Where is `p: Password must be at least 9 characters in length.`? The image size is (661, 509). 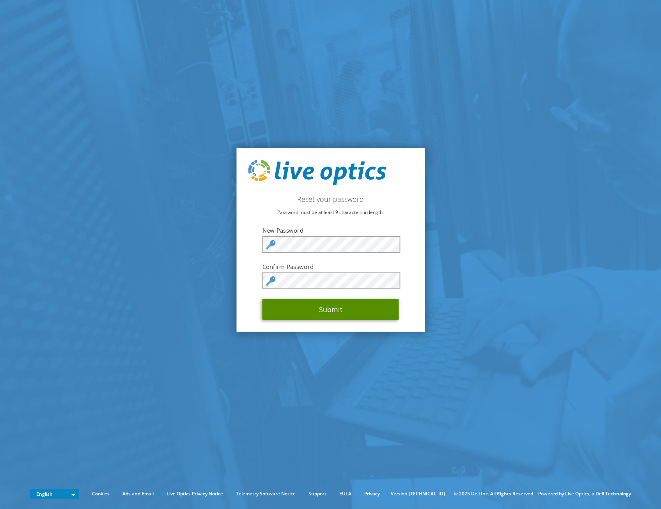
p: Password must be at least 9 characters in length. is located at coordinates (330, 212).